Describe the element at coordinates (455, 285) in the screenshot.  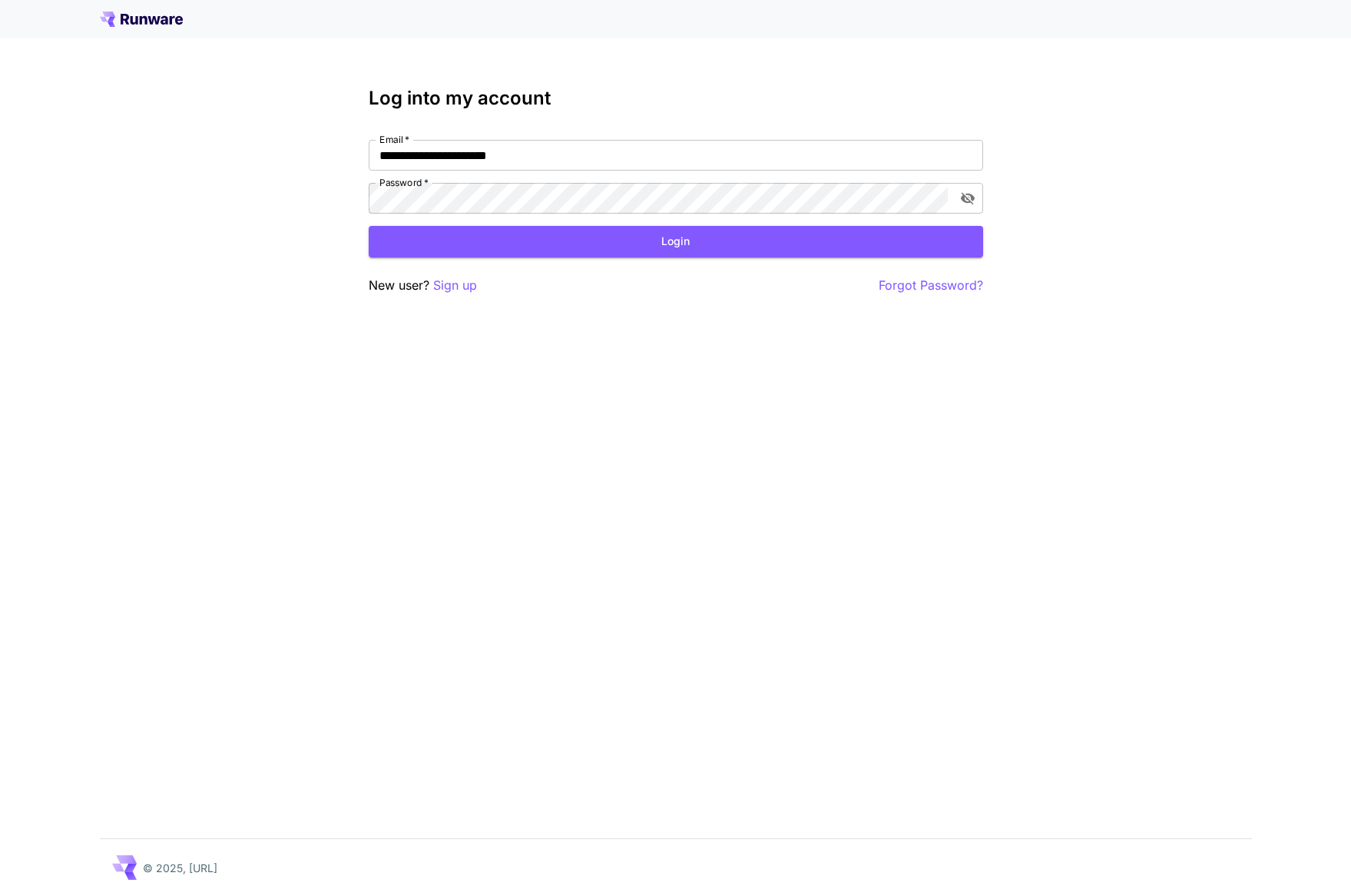
I see `p: Sign up` at that location.